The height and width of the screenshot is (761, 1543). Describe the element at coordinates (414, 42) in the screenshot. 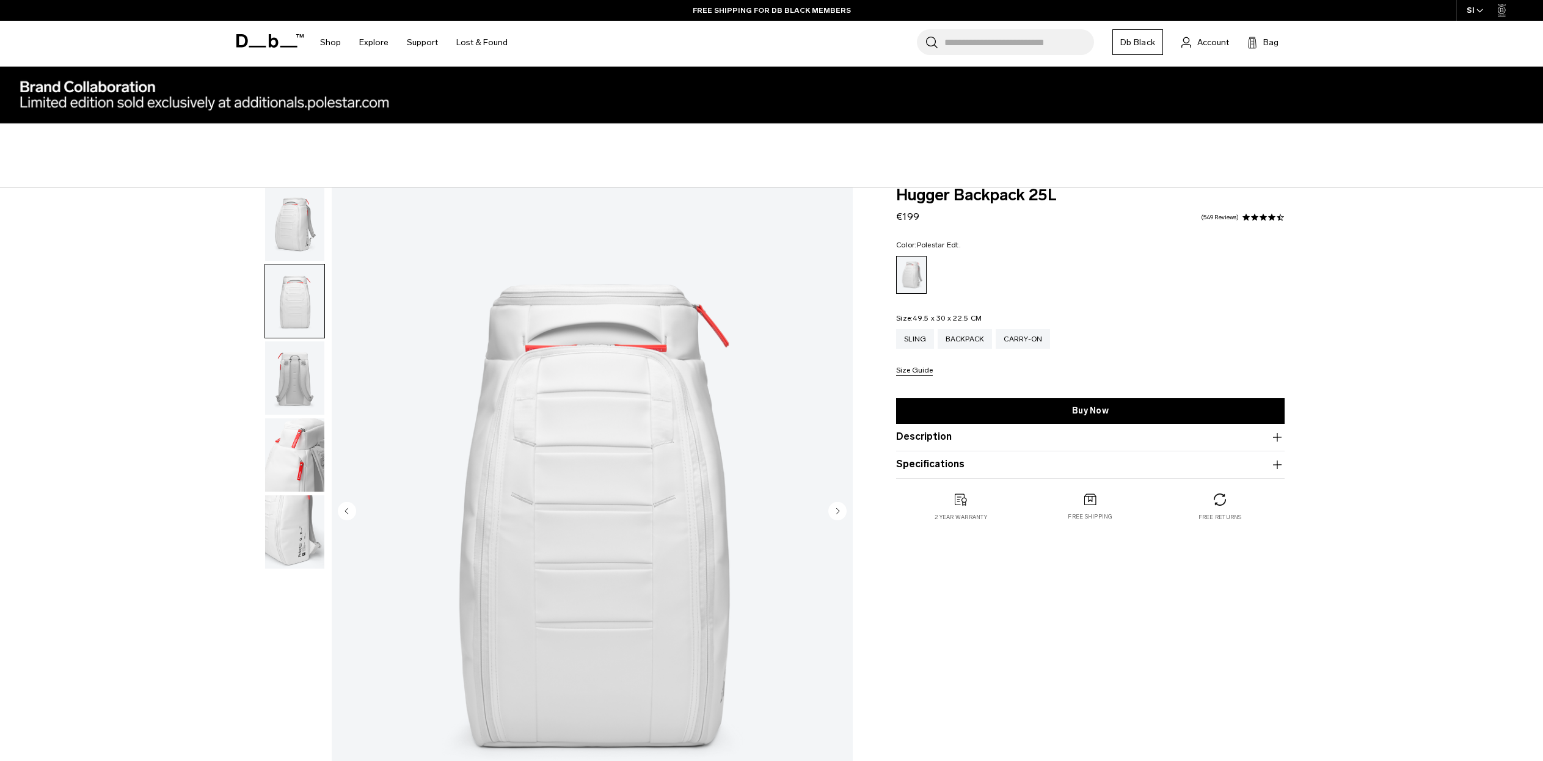

I see `nav: Main Navigation` at that location.